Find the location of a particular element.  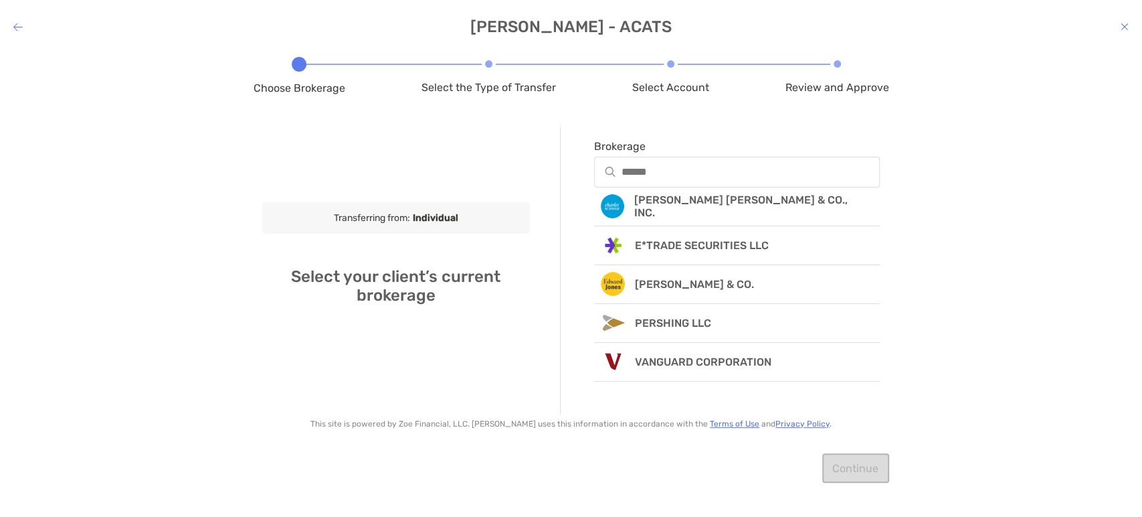

b: Individual is located at coordinates (434, 218).